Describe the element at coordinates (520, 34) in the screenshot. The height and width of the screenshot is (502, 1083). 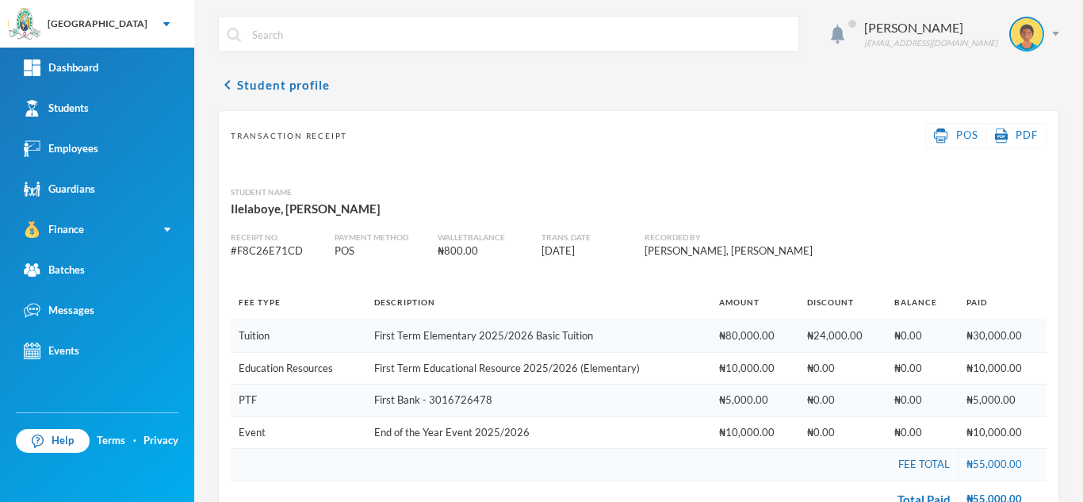
I see `input: Search` at that location.